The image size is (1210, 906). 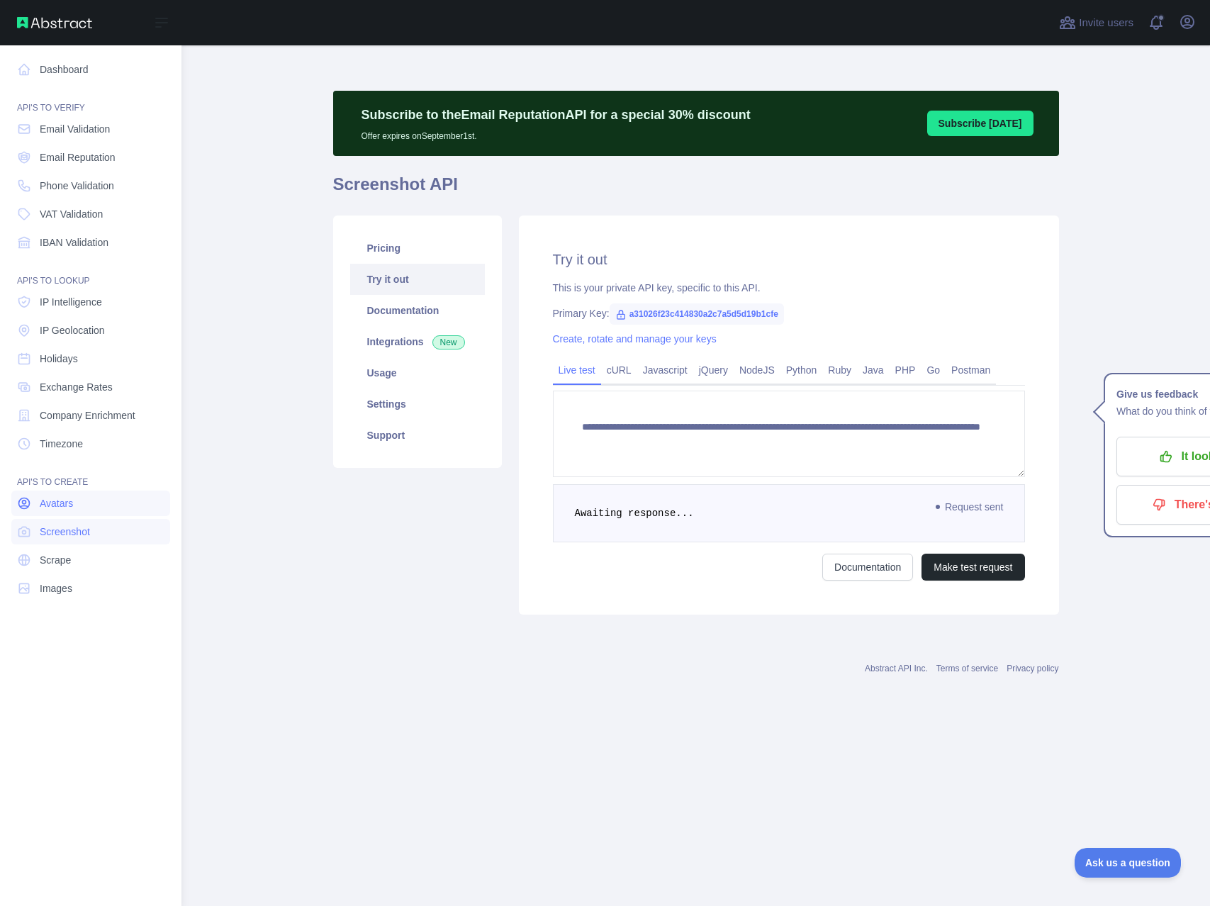 What do you see at coordinates (55, 560) in the screenshot?
I see `span: Scrape` at bounding box center [55, 560].